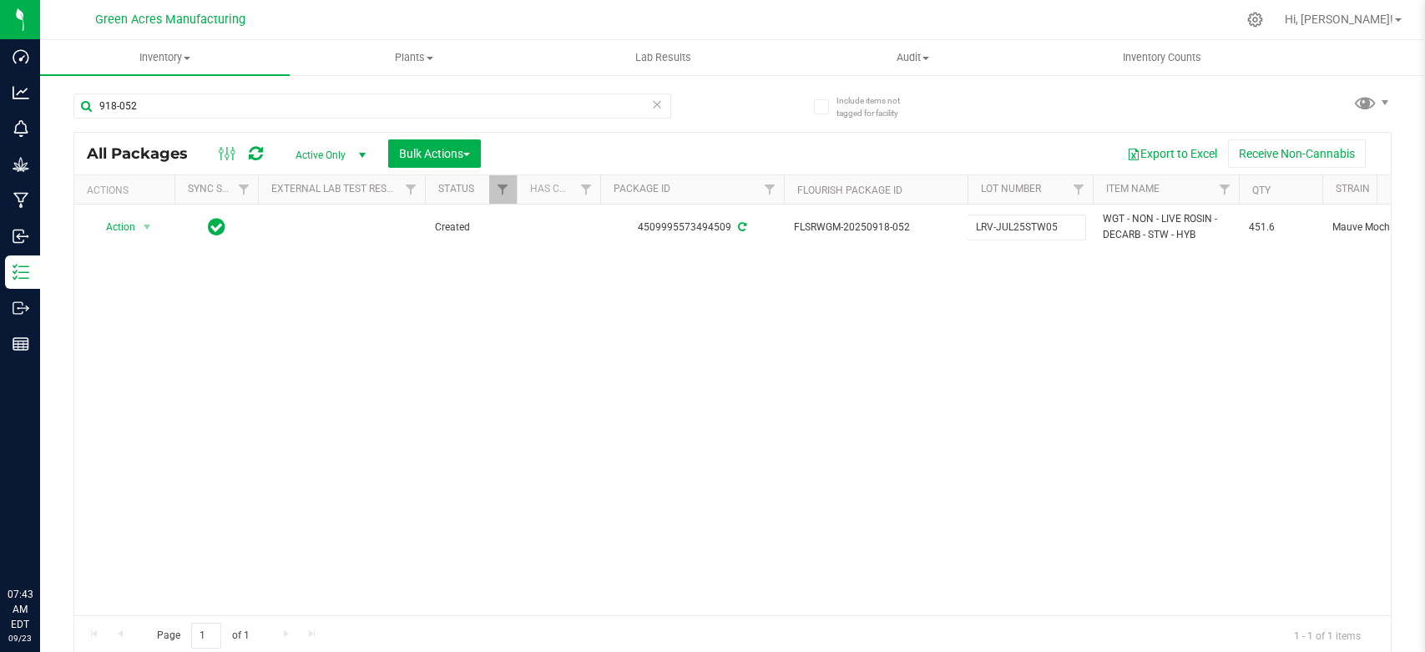 This screenshot has height=652, width=1425. Describe the element at coordinates (1133, 189) in the screenshot. I see `a: Item Name` at that location.